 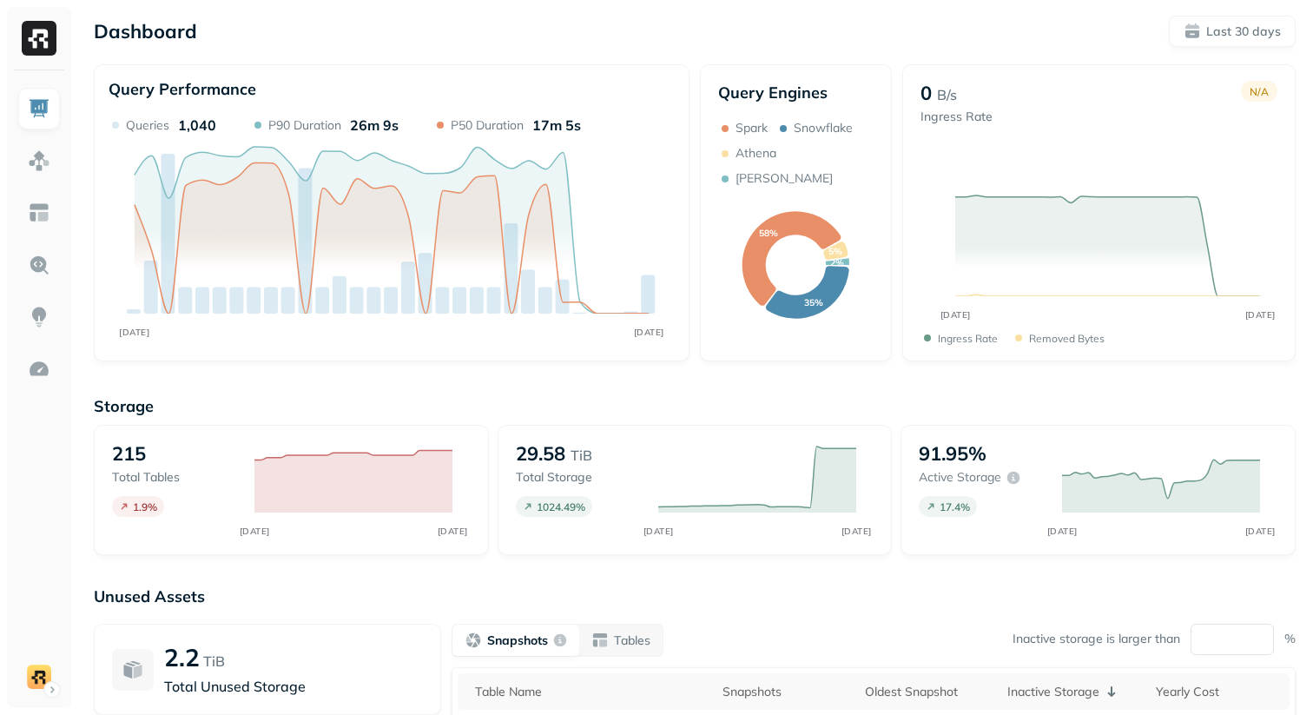 What do you see at coordinates (175, 477) in the screenshot?
I see `p: Total tables` at bounding box center [175, 477].